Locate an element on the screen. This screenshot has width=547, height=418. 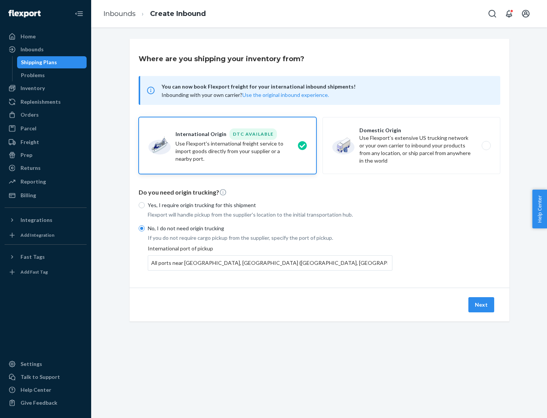
div: Give Feedback is located at coordinates (39, 403).